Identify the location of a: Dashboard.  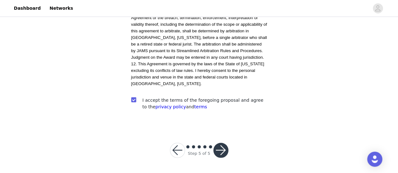
(27, 8).